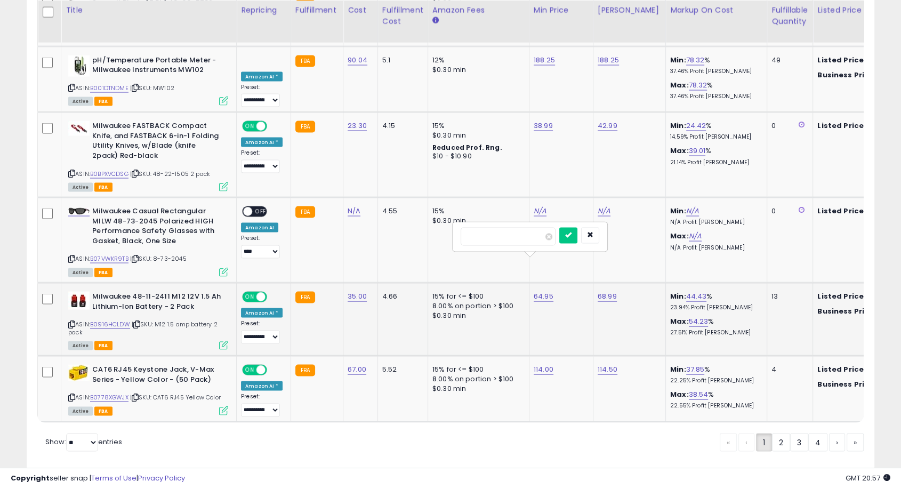  What do you see at coordinates (110, 323) in the screenshot?
I see `a: B0916HCLDW` at bounding box center [110, 323].